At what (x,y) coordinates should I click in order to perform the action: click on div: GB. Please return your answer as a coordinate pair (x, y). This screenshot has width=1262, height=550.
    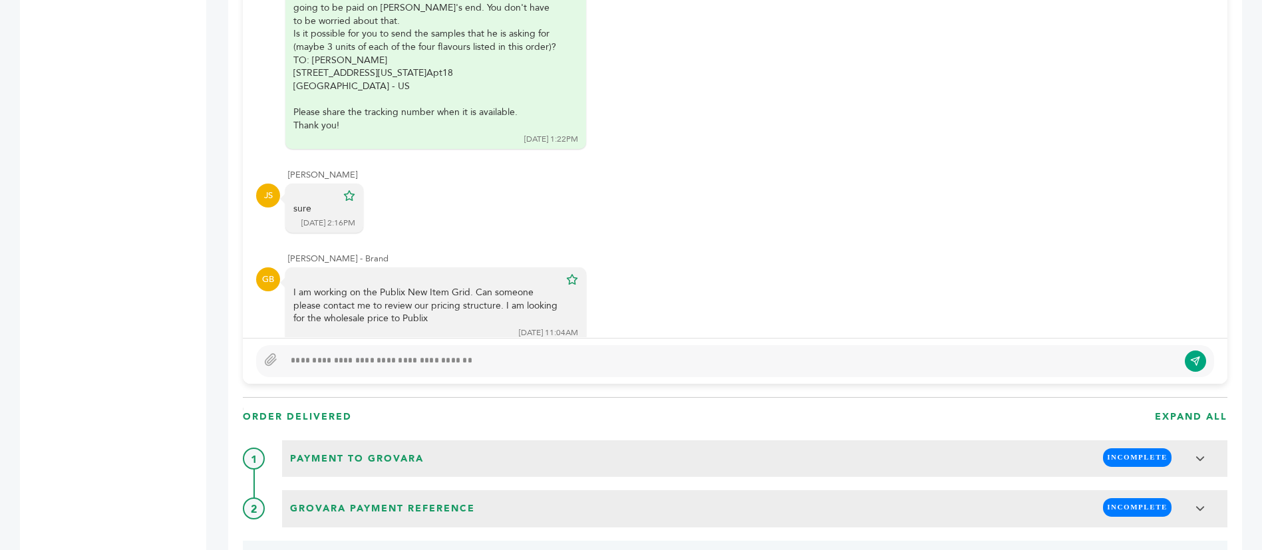
    Looking at the image, I should click on (268, 279).